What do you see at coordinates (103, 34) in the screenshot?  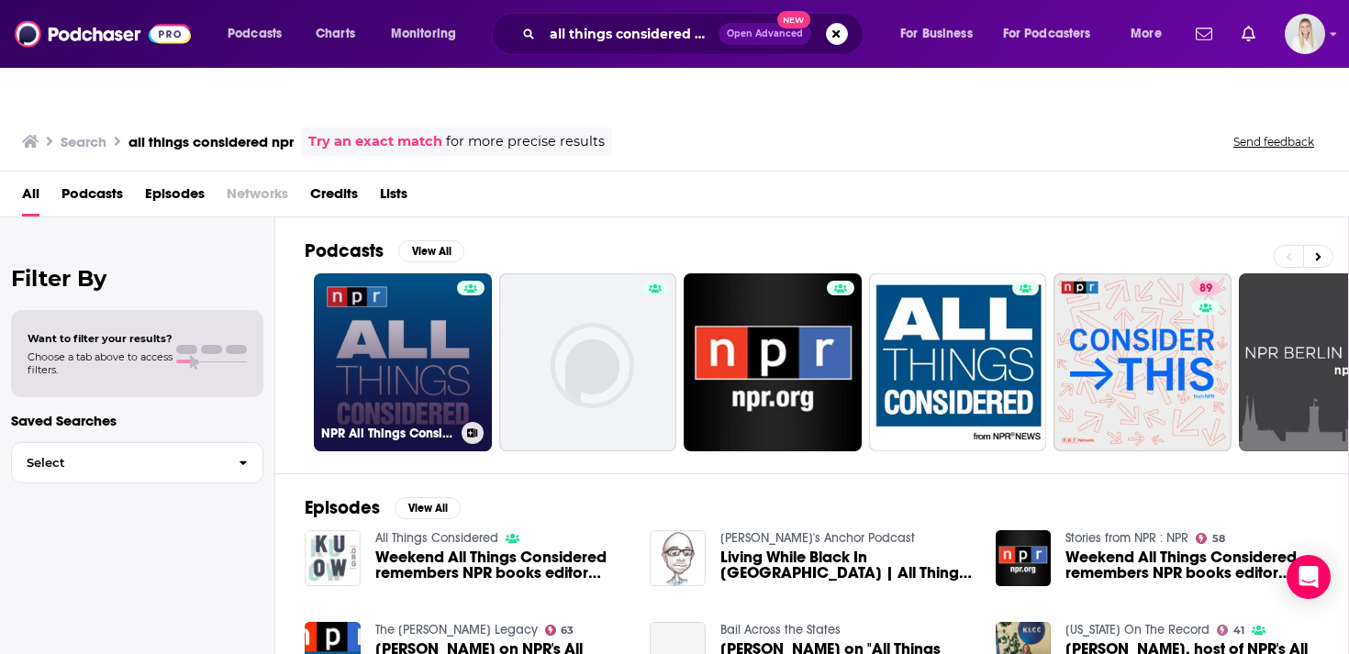 I see `a: Podchaser - Follow, Share and Rate Podcasts` at bounding box center [103, 34].